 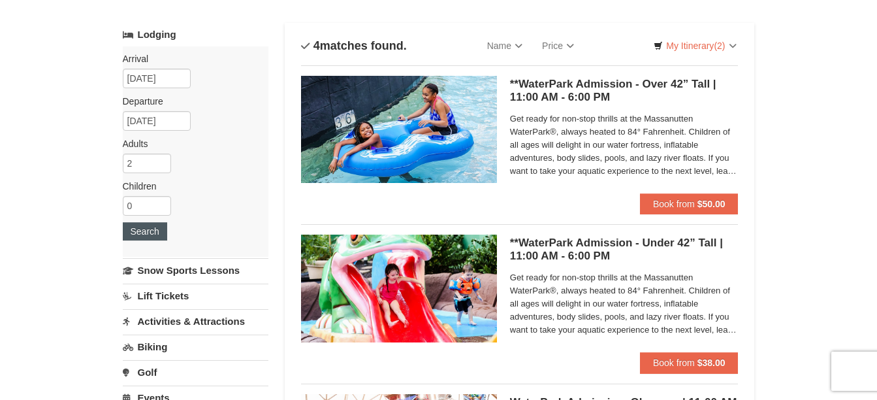 I want to click on span: 4, so click(x=317, y=46).